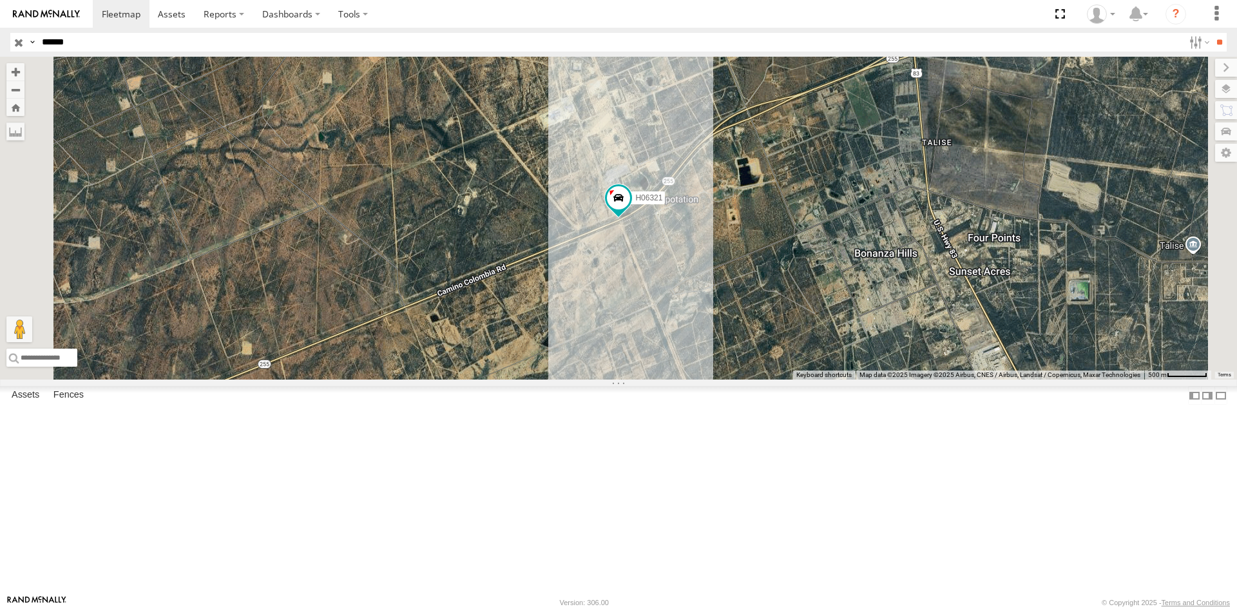  I want to click on button: Keyboard shortcuts, so click(824, 375).